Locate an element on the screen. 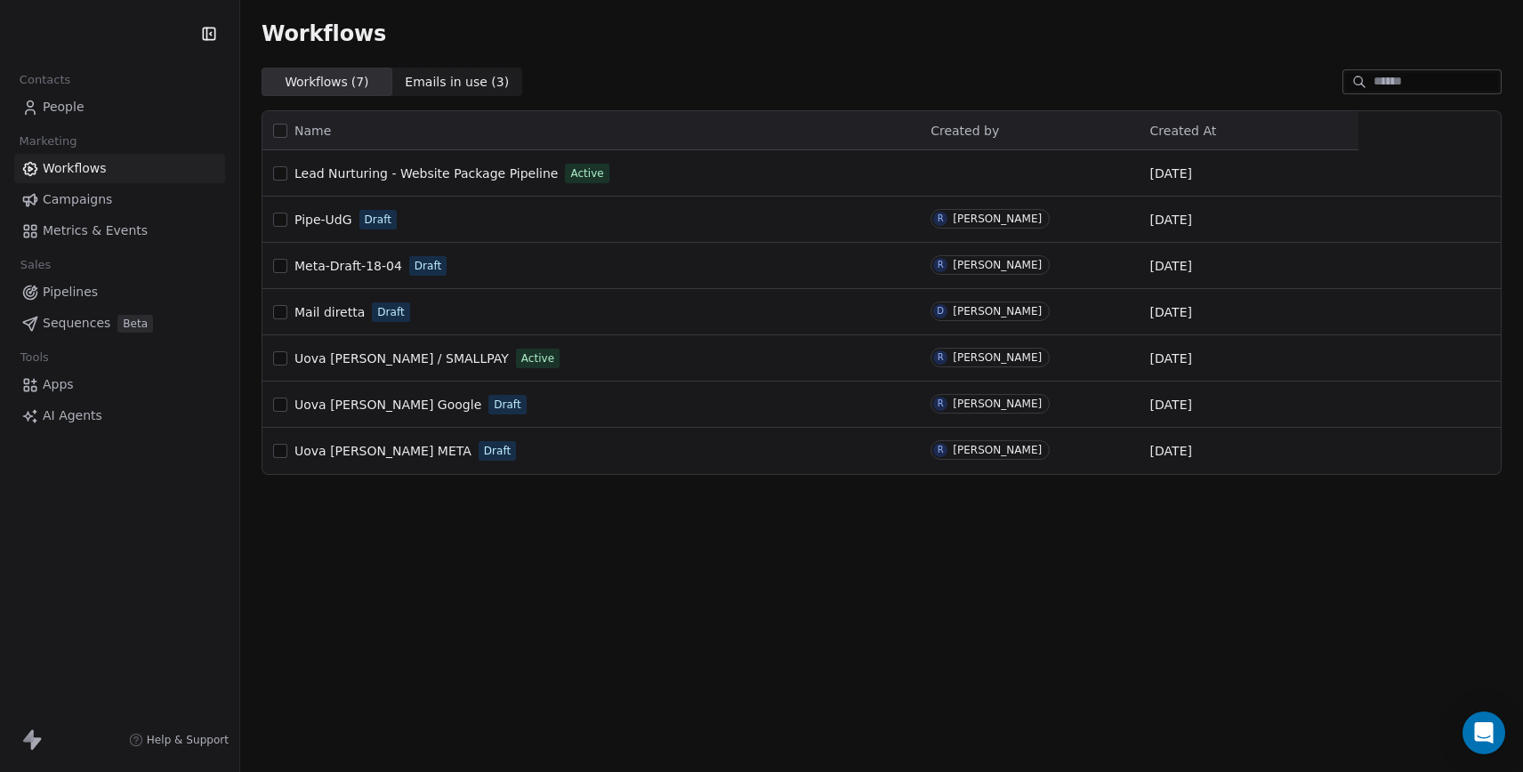  a: Mail diretta is located at coordinates (329, 312).